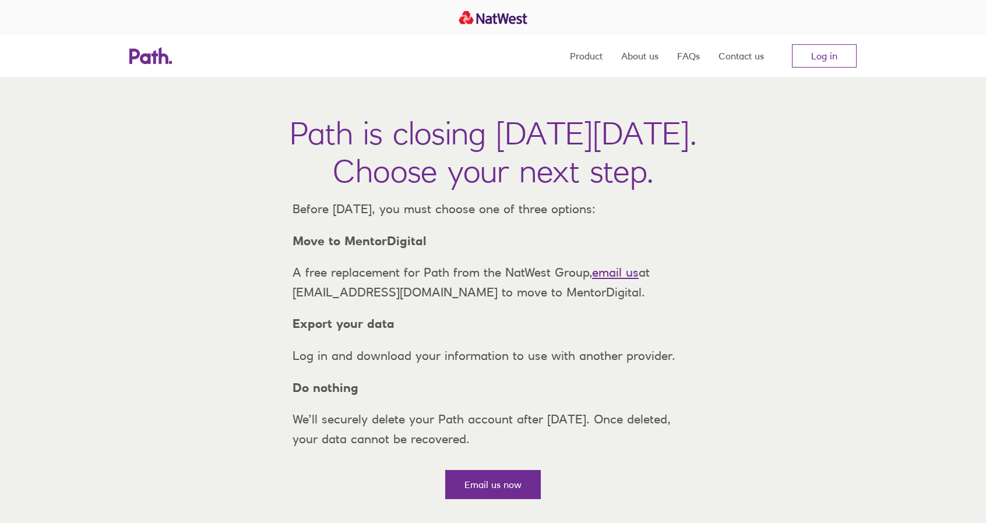  Describe the element at coordinates (688, 56) in the screenshot. I see `a: FAQs` at that location.